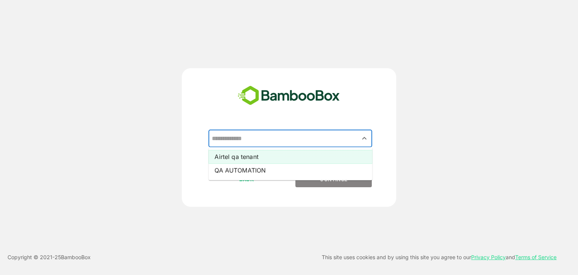  Describe the element at coordinates (489, 257) in the screenshot. I see `a: Privacy Policy` at that location.